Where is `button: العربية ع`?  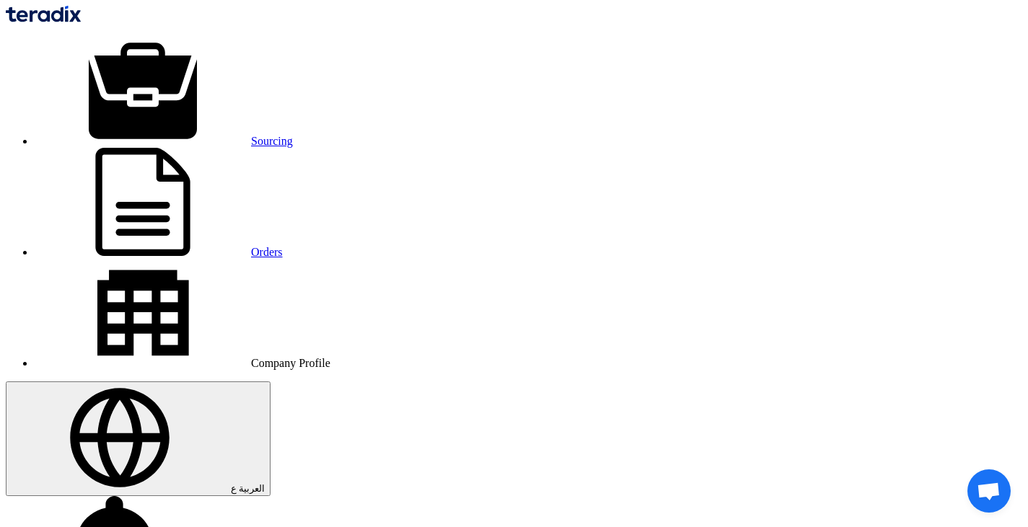 button: العربية ع is located at coordinates (138, 439).